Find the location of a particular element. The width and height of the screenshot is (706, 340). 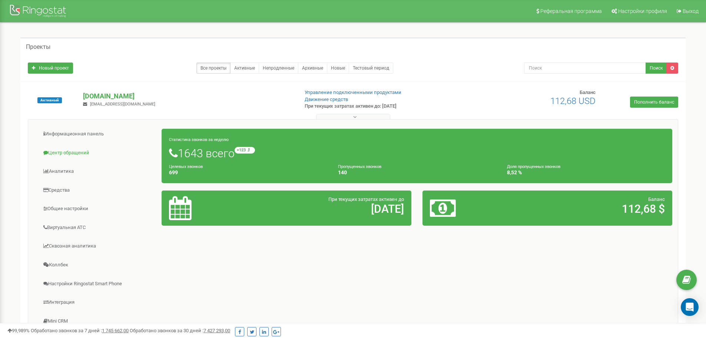

span: Обработано звонков за 30 дней : is located at coordinates (180, 331).